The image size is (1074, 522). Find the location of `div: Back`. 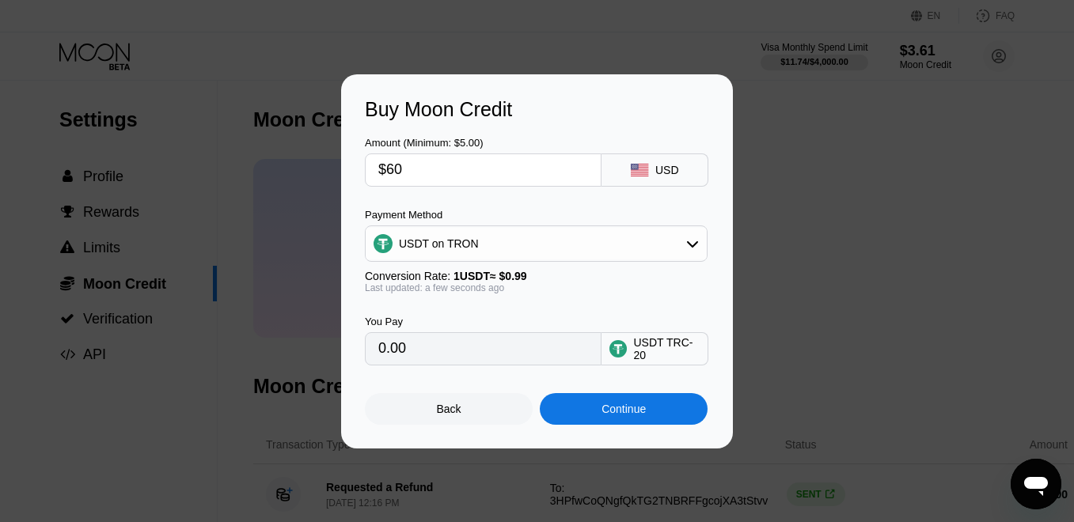

div: Back is located at coordinates (449, 409).